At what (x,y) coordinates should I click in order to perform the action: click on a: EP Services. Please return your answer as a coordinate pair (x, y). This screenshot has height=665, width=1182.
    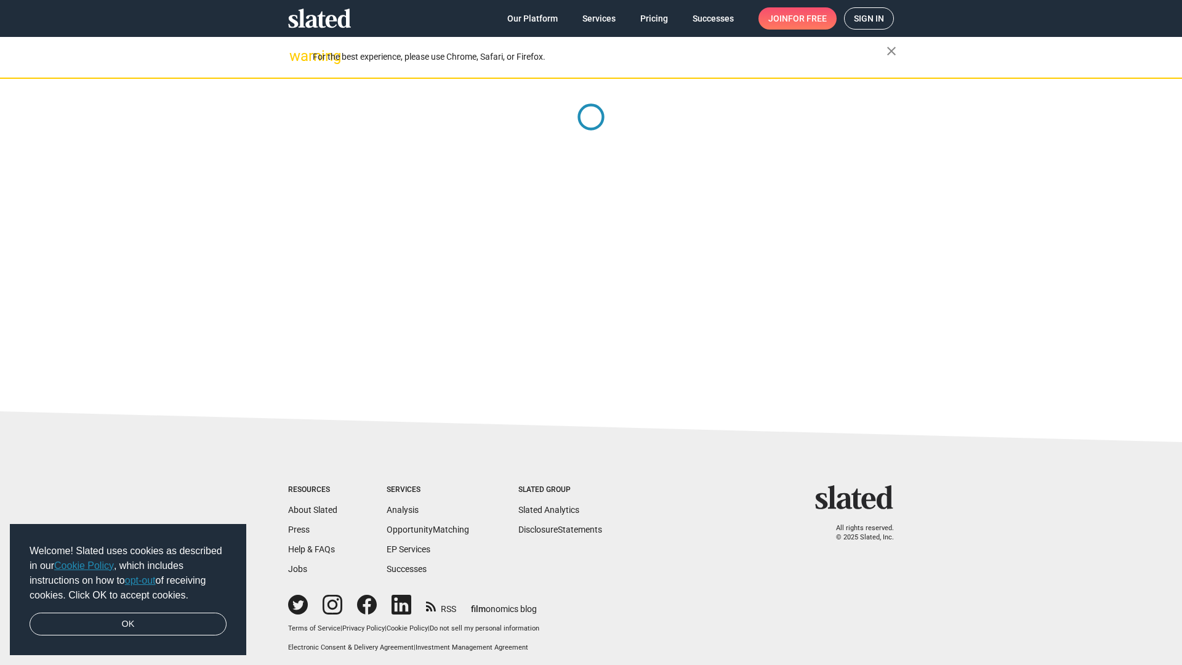
    Looking at the image, I should click on (408, 549).